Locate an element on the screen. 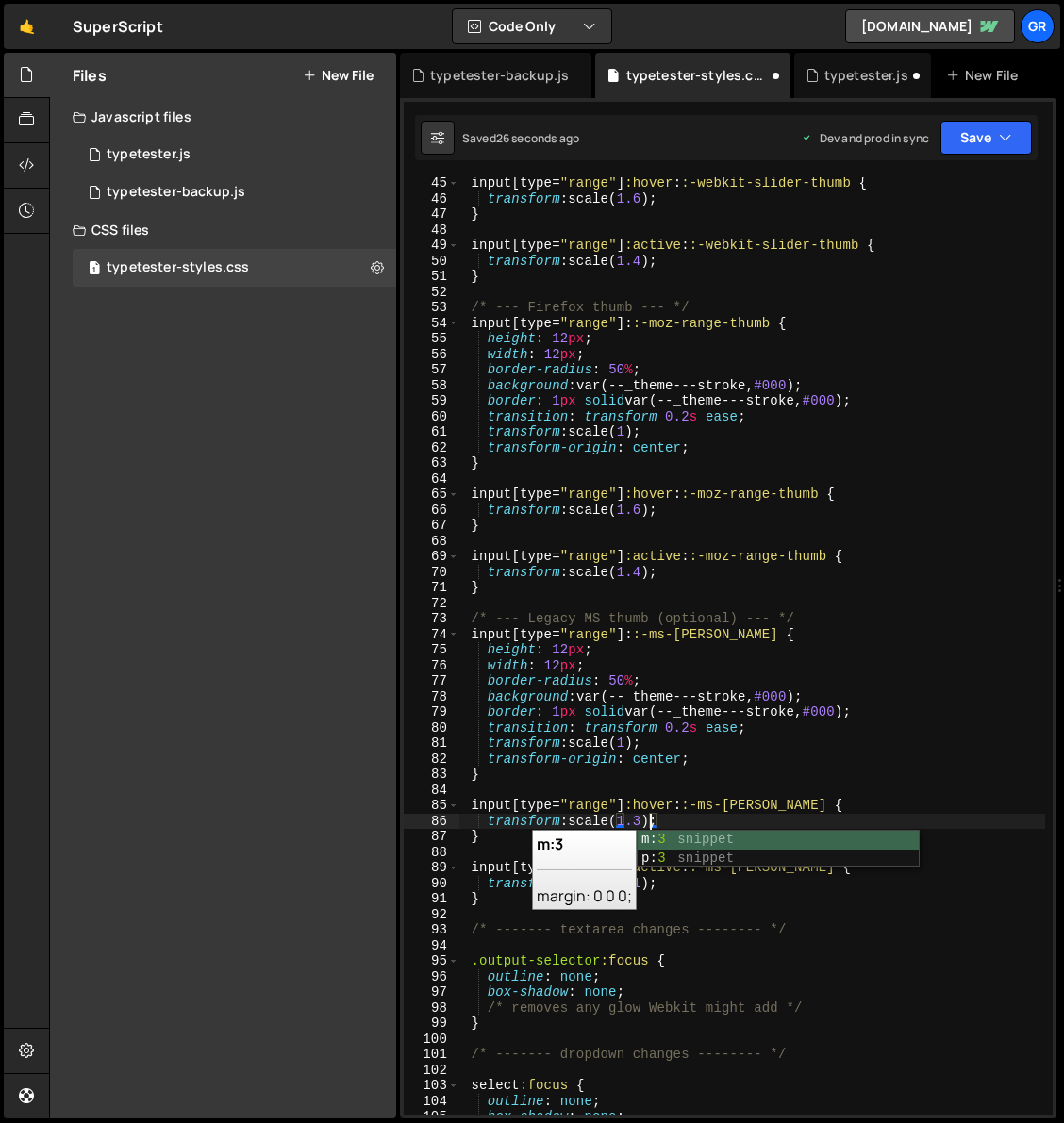 This screenshot has height=1123, width=1064. div: 26 seconds ago is located at coordinates (537, 138).